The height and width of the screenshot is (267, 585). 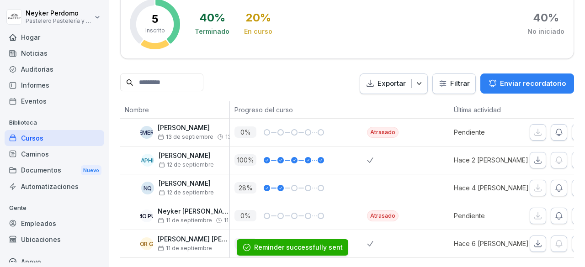 What do you see at coordinates (155, 30) in the screenshot?
I see `font: Inscrito` at bounding box center [155, 30].